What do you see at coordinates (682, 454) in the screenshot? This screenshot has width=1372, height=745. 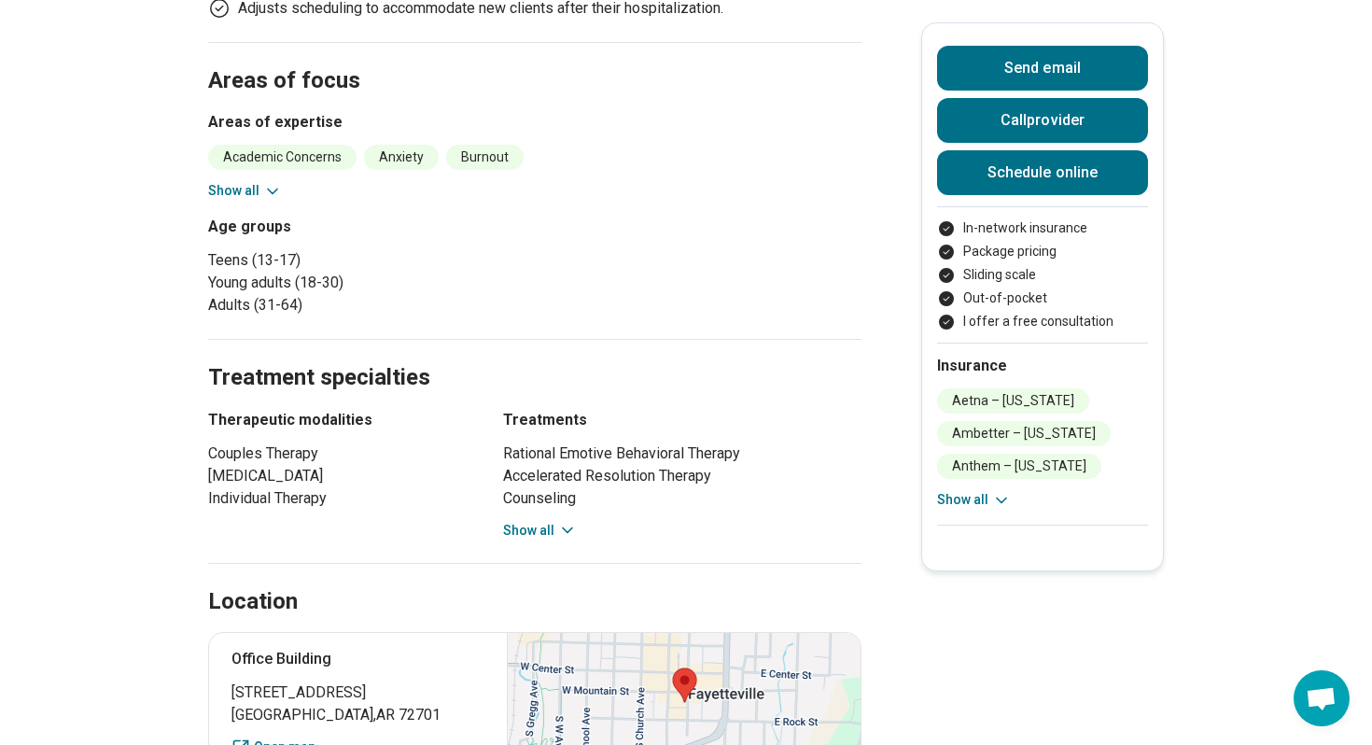 I see `li: Rational Emotive Behavioral Therapy` at bounding box center [682, 454].